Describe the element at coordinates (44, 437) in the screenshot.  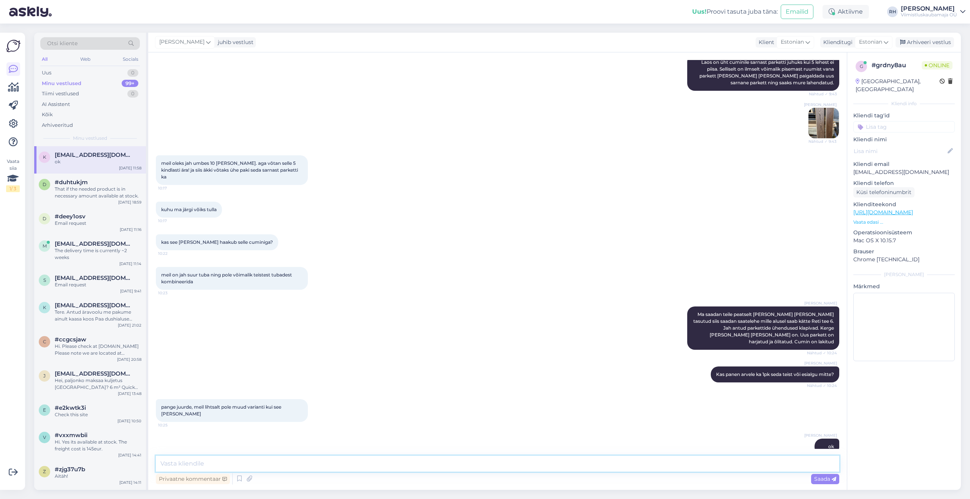
I see `span: v` at that location.